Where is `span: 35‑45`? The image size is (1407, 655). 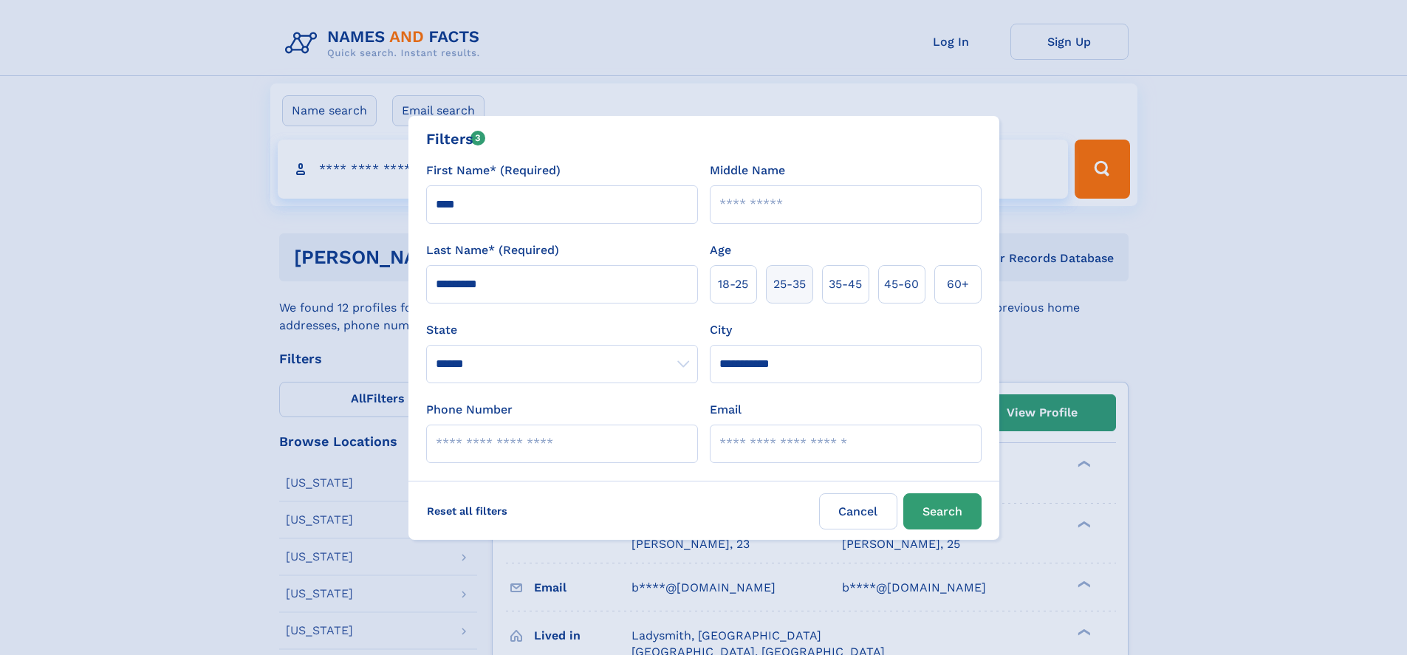
span: 35‑45 is located at coordinates (845, 284).